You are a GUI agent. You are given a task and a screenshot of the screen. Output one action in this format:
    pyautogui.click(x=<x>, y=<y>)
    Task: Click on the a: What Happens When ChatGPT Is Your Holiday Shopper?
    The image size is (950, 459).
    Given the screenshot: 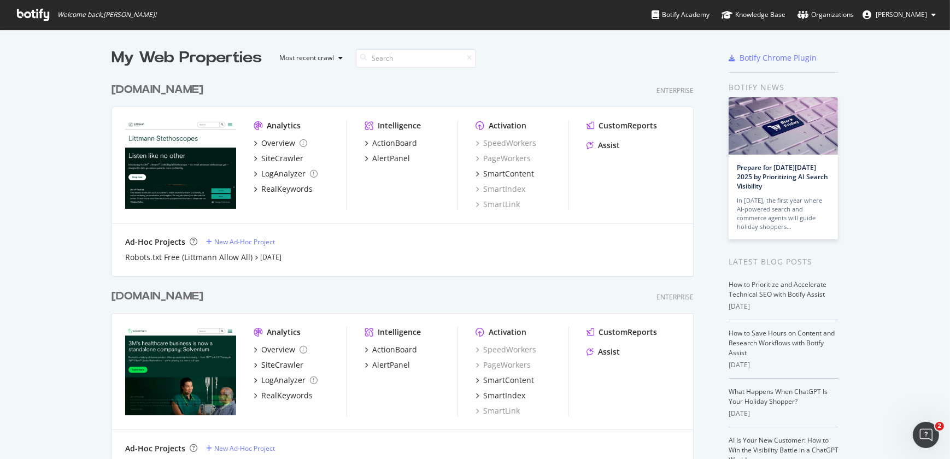 What is the action you would take?
    pyautogui.click(x=778, y=396)
    